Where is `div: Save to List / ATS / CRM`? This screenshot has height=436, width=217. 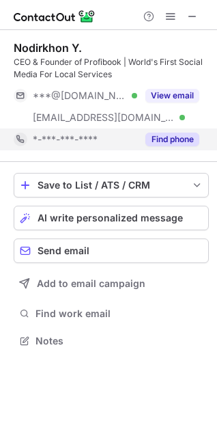
div: Save to List / ATS / CRM is located at coordinates (111, 185).